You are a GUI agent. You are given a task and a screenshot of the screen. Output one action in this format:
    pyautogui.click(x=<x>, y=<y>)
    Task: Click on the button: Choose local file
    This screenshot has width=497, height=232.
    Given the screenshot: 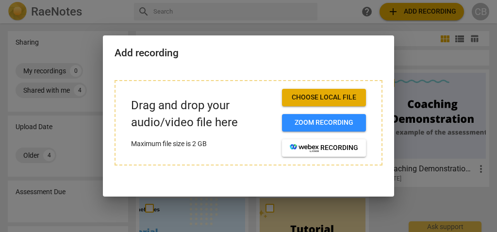 What is the action you would take?
    pyautogui.click(x=324, y=97)
    